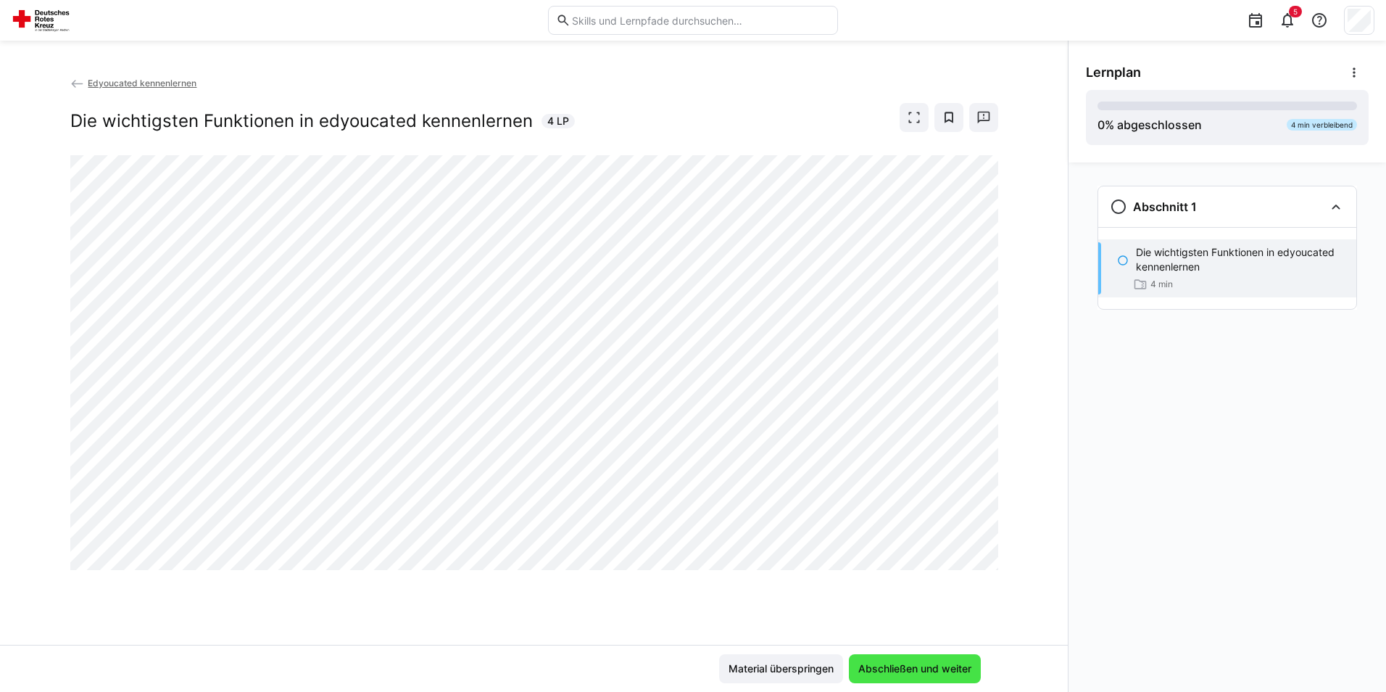  What do you see at coordinates (700, 20) in the screenshot?
I see `input: Skills und Lernpfade durchsuchen…` at bounding box center [700, 20].